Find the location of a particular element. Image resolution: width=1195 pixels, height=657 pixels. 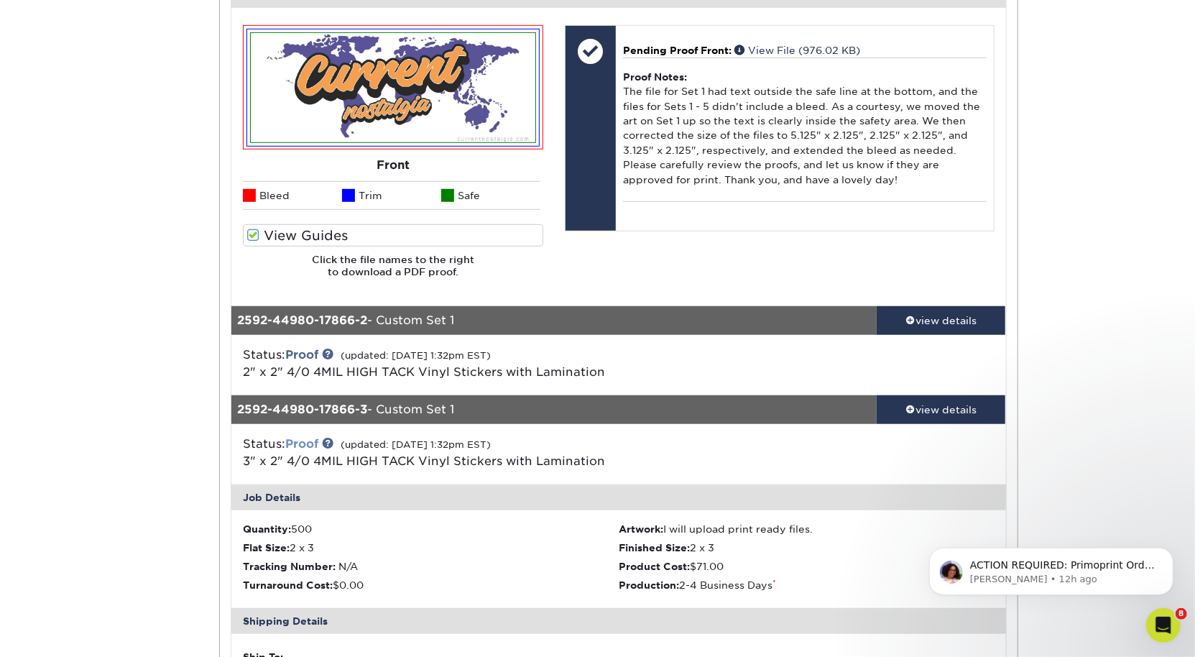

strong: Product Cost: is located at coordinates (654, 566).